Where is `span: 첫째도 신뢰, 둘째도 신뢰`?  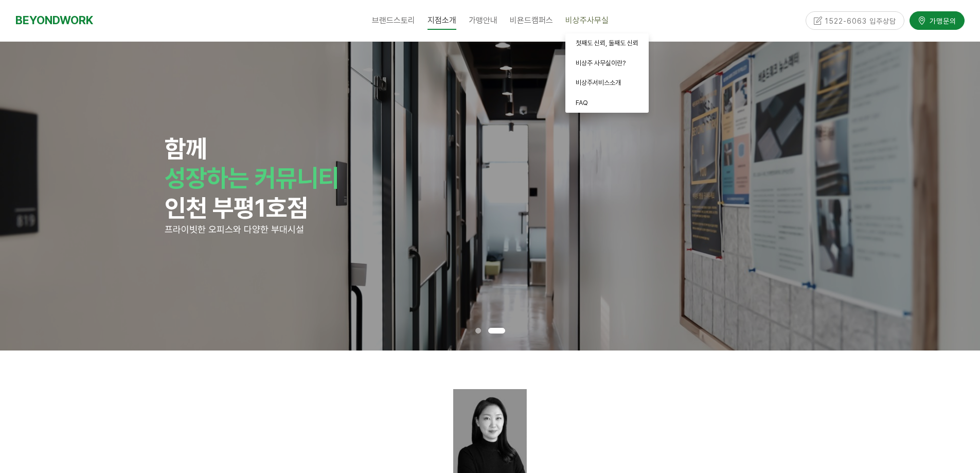 span: 첫째도 신뢰, 둘째도 신뢰 is located at coordinates (607, 43).